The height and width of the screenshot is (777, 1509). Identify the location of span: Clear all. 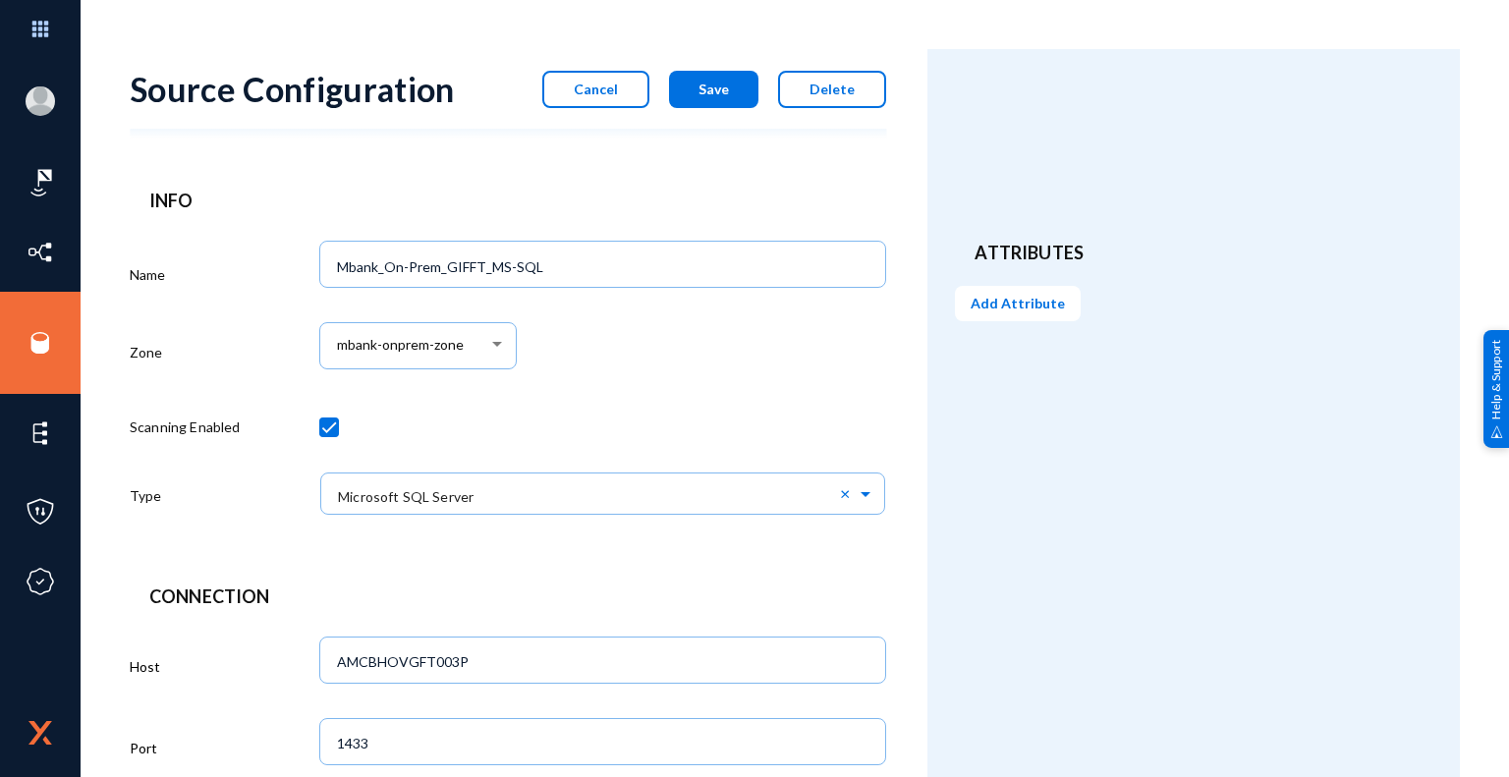
(848, 493).